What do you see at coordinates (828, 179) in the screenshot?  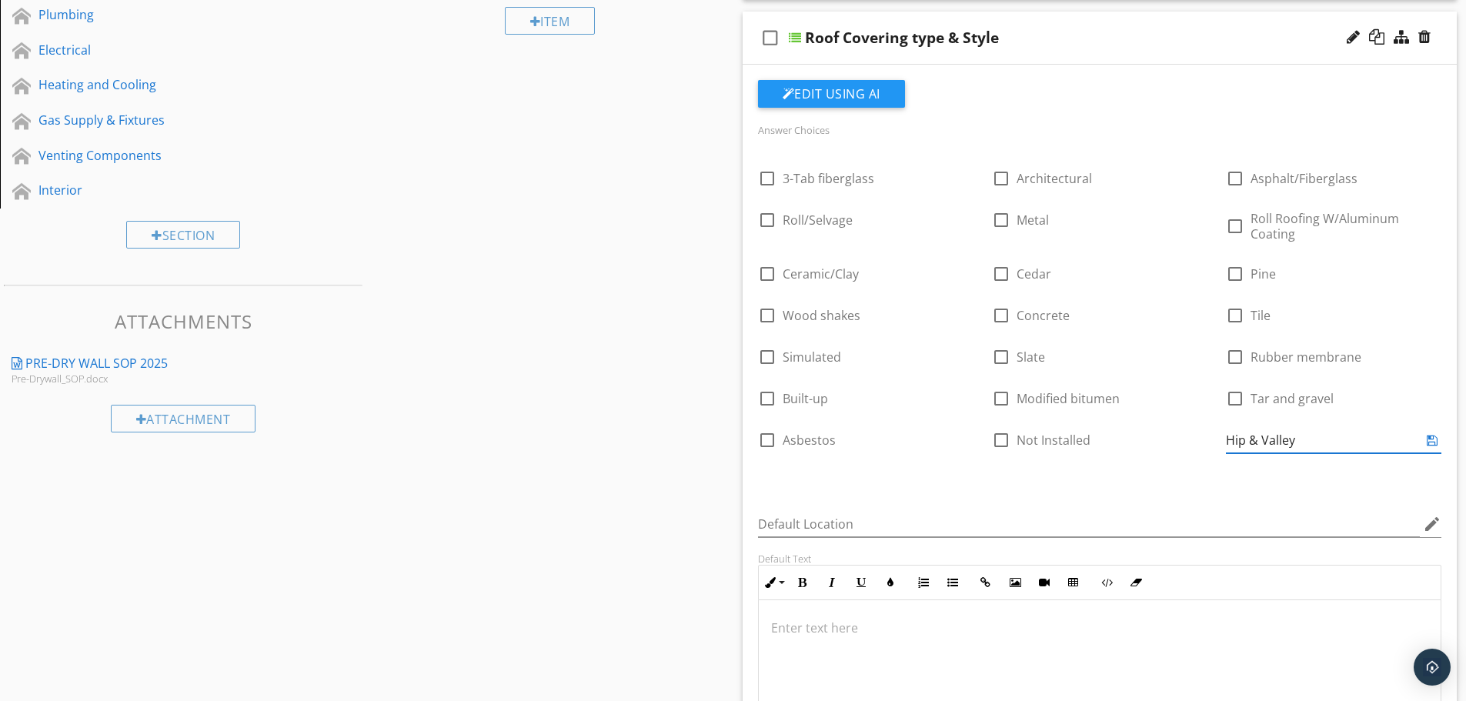 I see `span: 3-Tab fiberglass` at bounding box center [828, 179].